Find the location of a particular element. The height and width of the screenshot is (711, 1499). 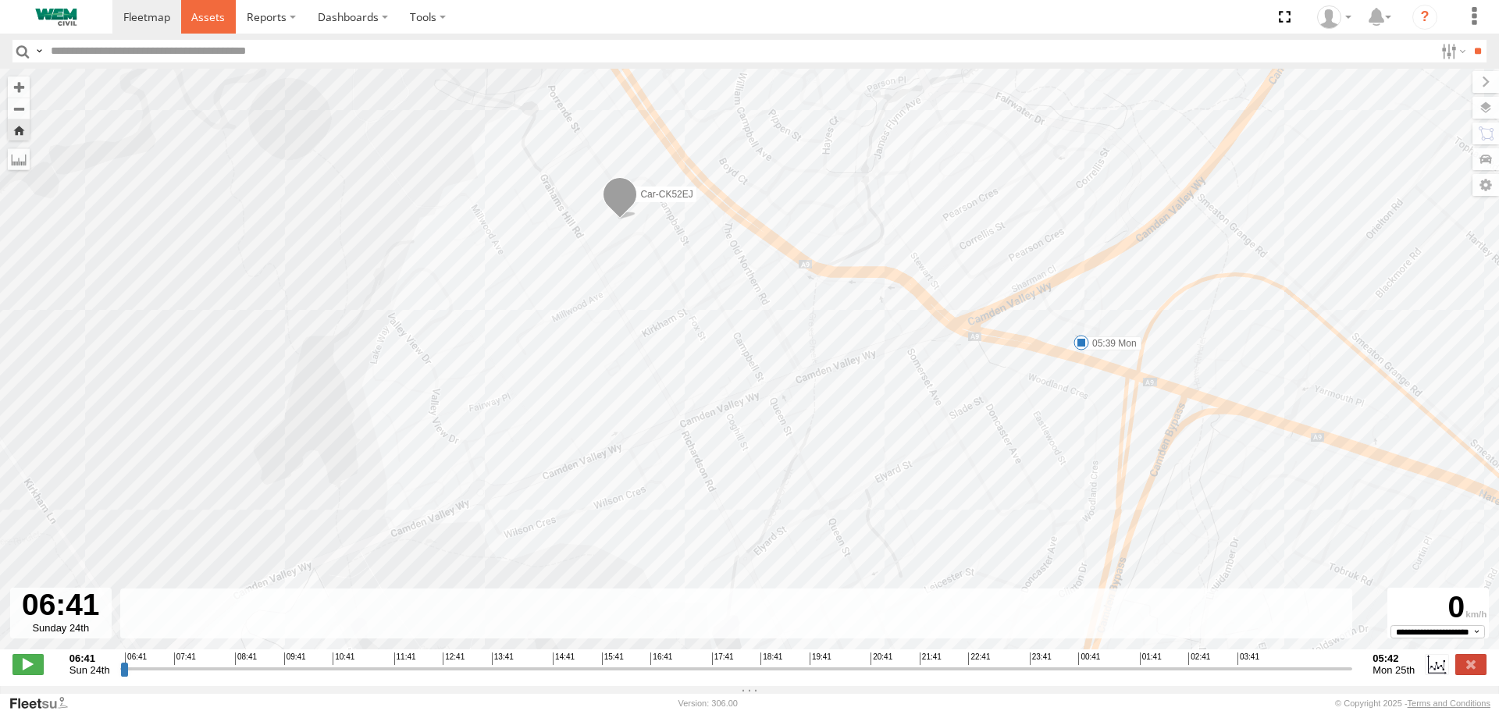

span: 13:41 is located at coordinates (503, 659).